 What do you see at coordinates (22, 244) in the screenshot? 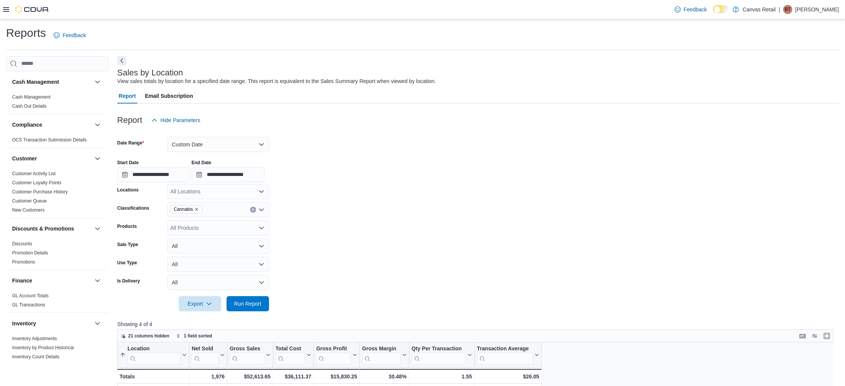
I see `a: Discounts` at bounding box center [22, 244].